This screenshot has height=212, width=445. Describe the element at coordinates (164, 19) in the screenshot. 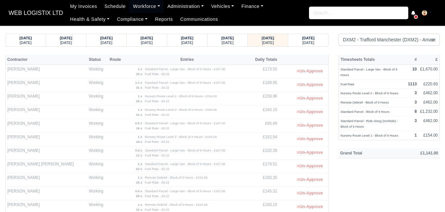

I see `a: Reports` at that location.